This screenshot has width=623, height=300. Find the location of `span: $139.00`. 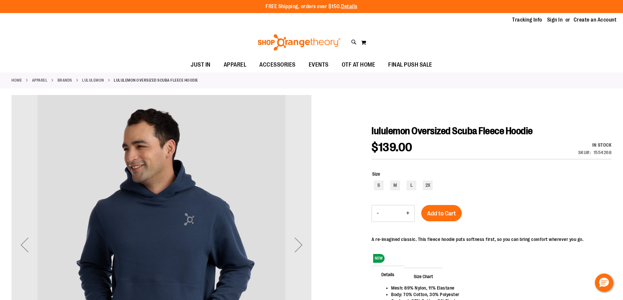

span: $139.00 is located at coordinates (391, 147).